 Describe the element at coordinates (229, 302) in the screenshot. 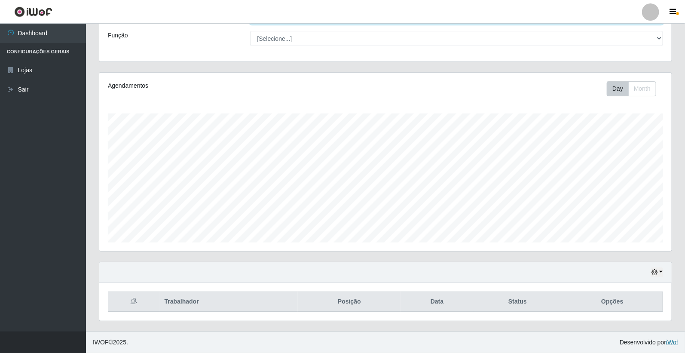

I see `th: Trabalhador` at that location.